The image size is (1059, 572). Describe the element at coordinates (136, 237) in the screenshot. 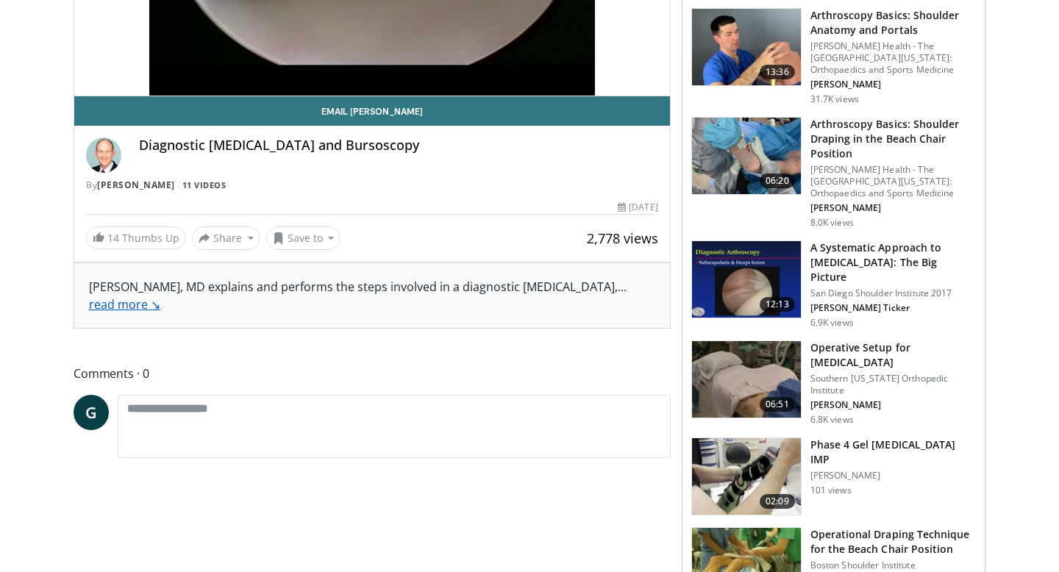

I see `a: 14 Thumbs Up` at that location.